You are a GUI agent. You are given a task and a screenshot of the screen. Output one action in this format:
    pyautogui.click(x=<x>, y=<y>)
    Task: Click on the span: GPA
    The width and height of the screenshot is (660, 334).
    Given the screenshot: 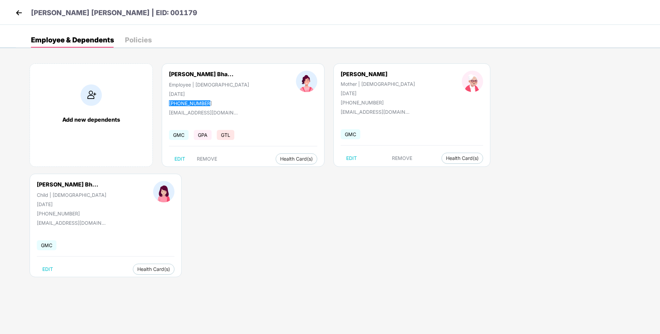 What is the action you would take?
    pyautogui.click(x=203, y=135)
    